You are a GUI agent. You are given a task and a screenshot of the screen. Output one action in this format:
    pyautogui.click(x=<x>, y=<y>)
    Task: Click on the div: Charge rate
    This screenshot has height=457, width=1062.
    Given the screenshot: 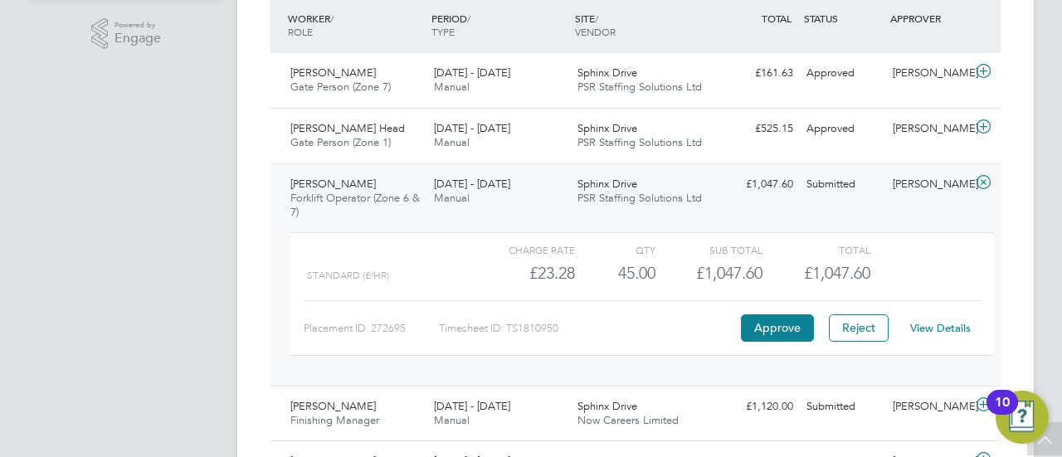 What is the action you would take?
    pyautogui.click(x=521, y=250)
    